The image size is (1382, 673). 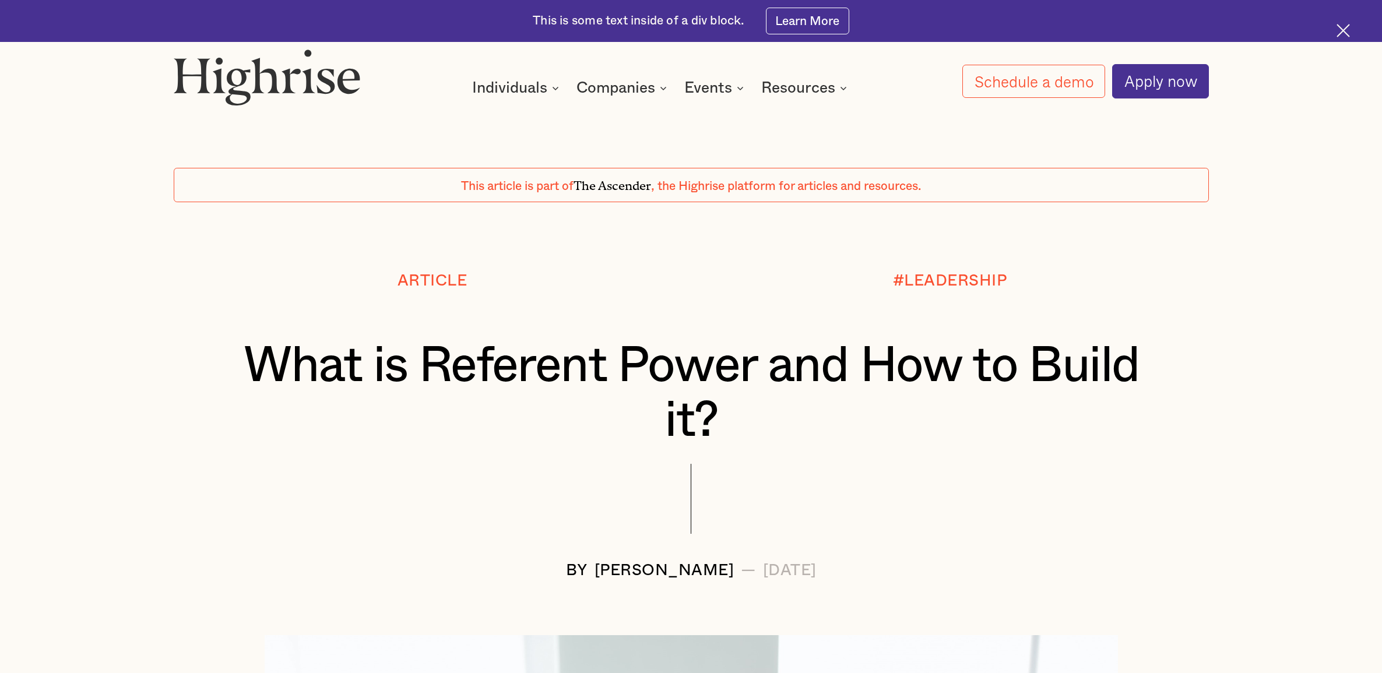 I want to click on div: This is some text inside of a div block., so click(x=638, y=21).